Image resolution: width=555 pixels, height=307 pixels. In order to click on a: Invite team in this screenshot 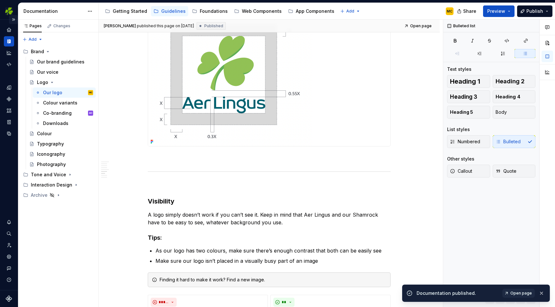, I will do `click(9, 245)`.